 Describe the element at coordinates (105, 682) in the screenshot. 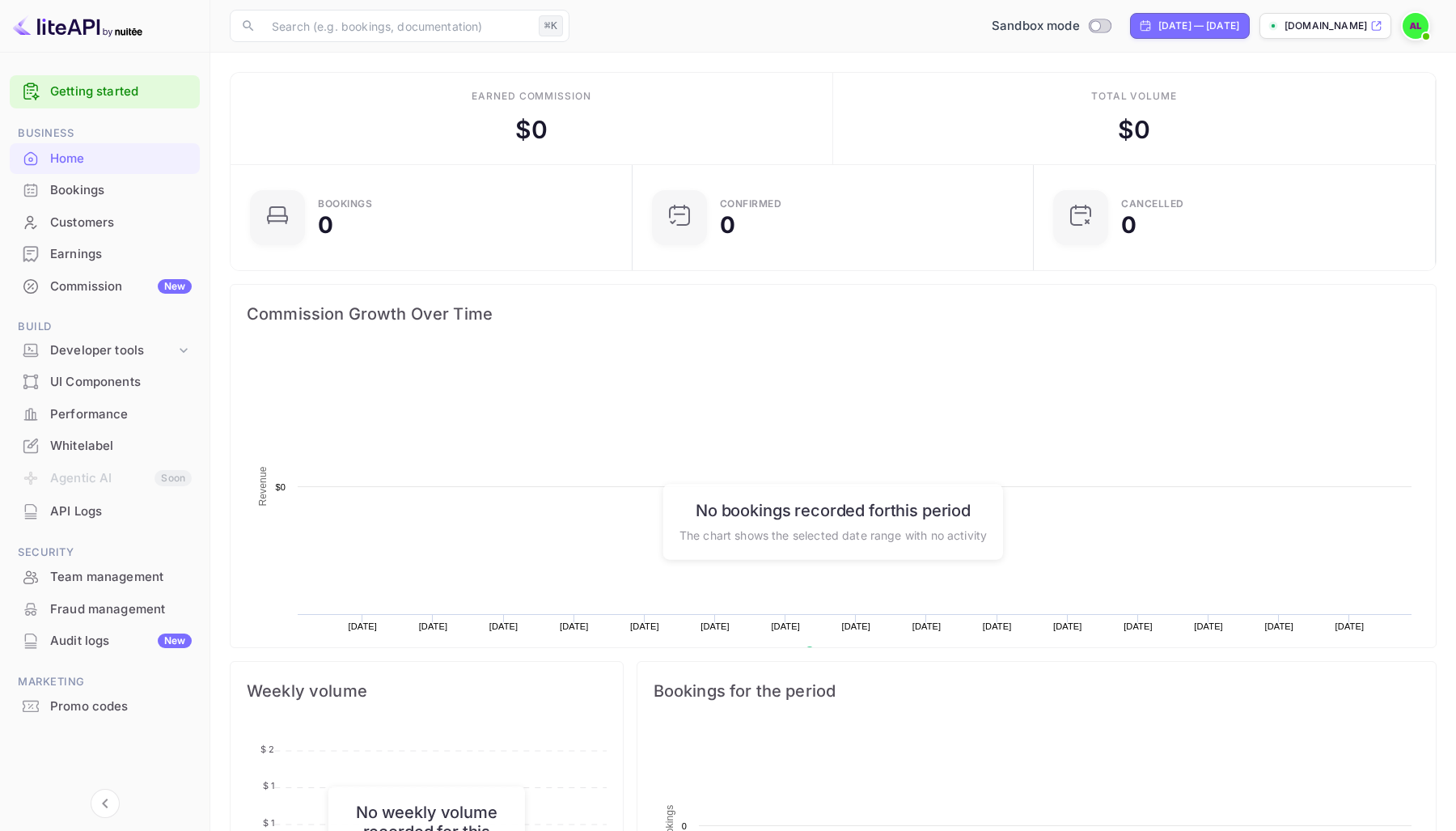

I see `span: Marketing` at that location.